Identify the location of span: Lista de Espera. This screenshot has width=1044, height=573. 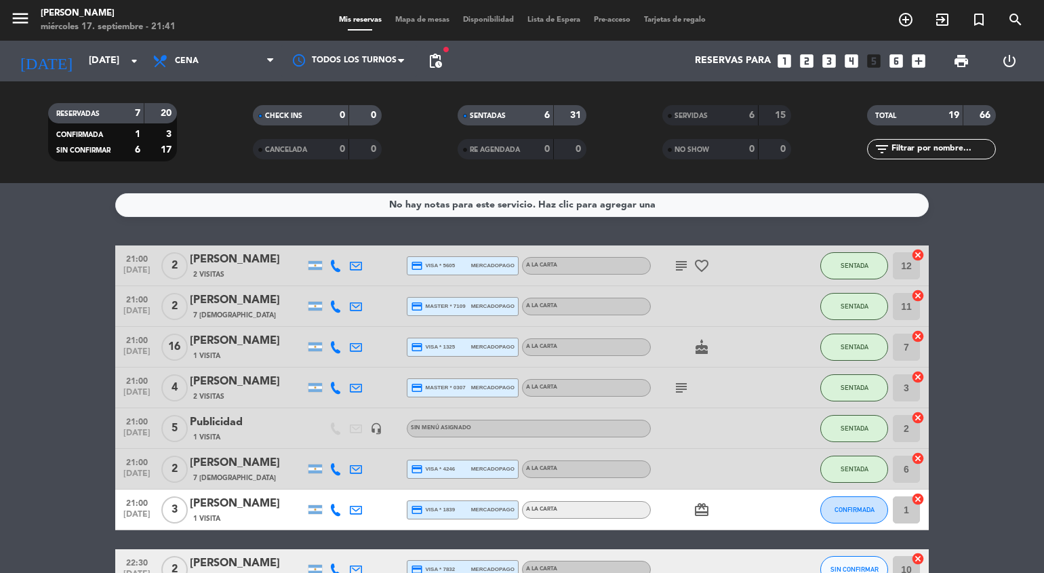
(554, 20).